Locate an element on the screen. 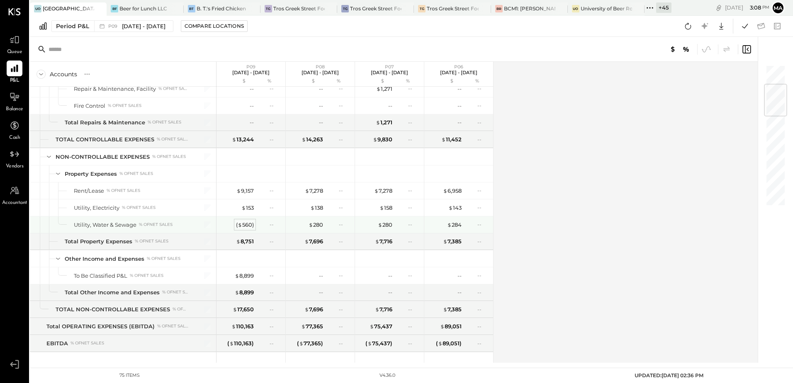 This screenshot has width=793, height=383. a: Queue is located at coordinates (15, 44).